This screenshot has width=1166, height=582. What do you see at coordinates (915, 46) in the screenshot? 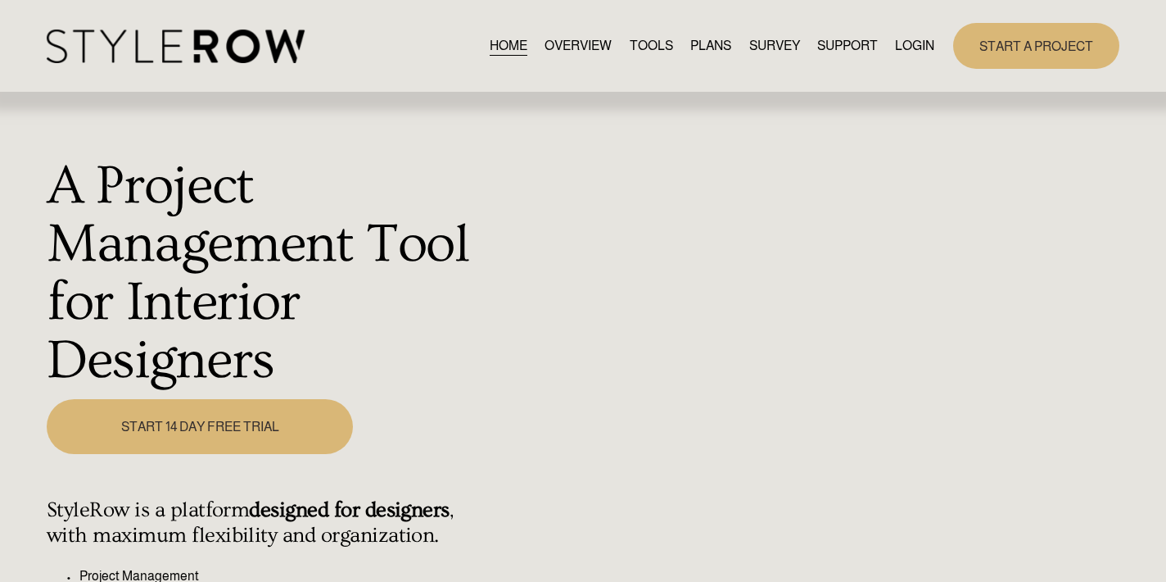
I see `a: LOGIN` at bounding box center [915, 46].